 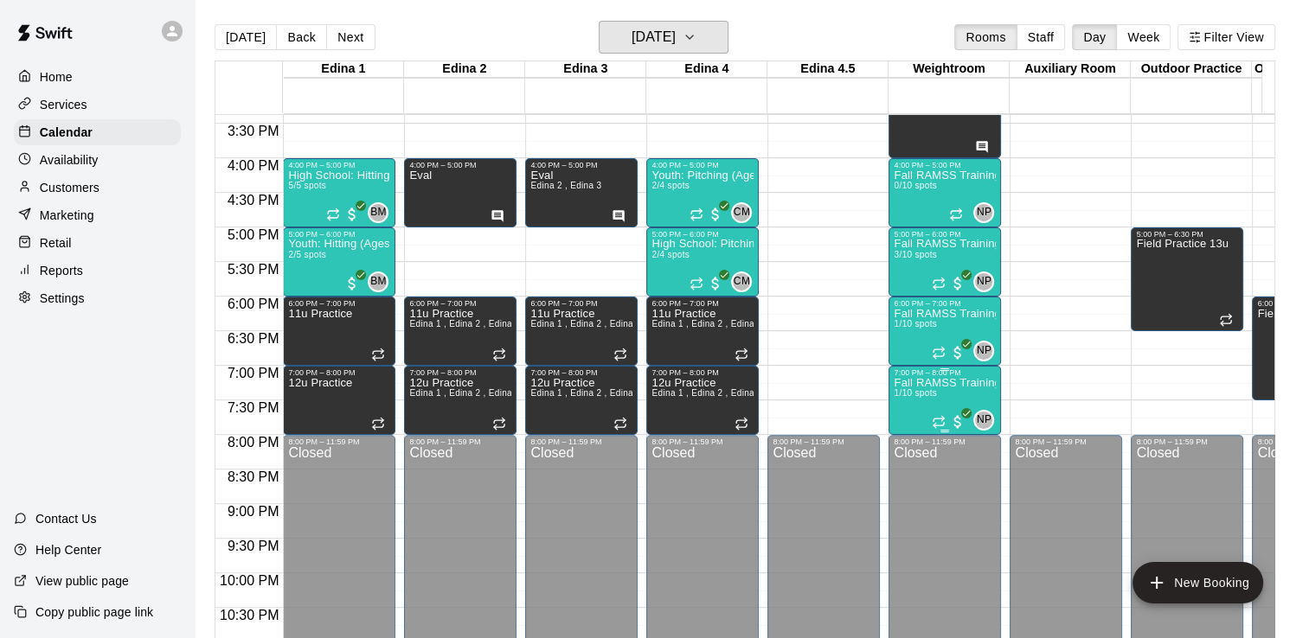 I want to click on div: 4:00 PM – 5:00 PM: Fall RAMSS Training, so click(x=945, y=193).